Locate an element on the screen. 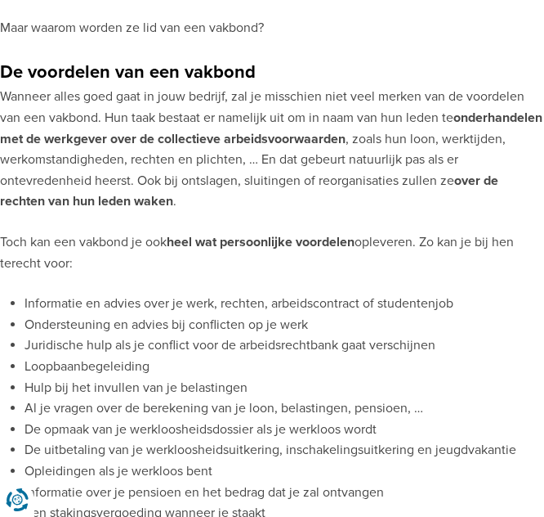 This screenshot has width=544, height=517. li: Opleidingen als je werkloos bent is located at coordinates (284, 472).